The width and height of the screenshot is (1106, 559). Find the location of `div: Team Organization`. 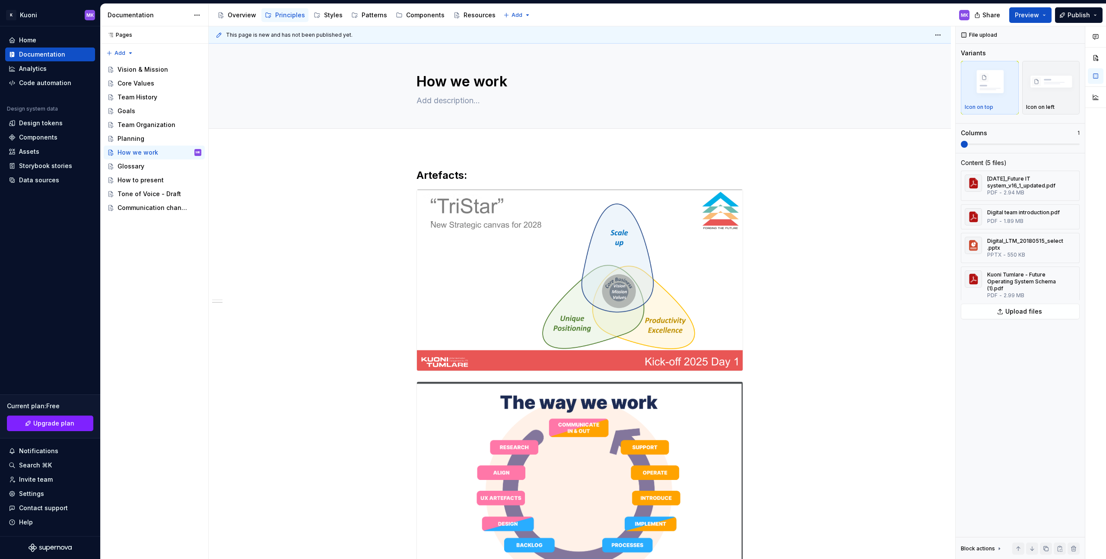

div: Team Organization is located at coordinates (147, 125).